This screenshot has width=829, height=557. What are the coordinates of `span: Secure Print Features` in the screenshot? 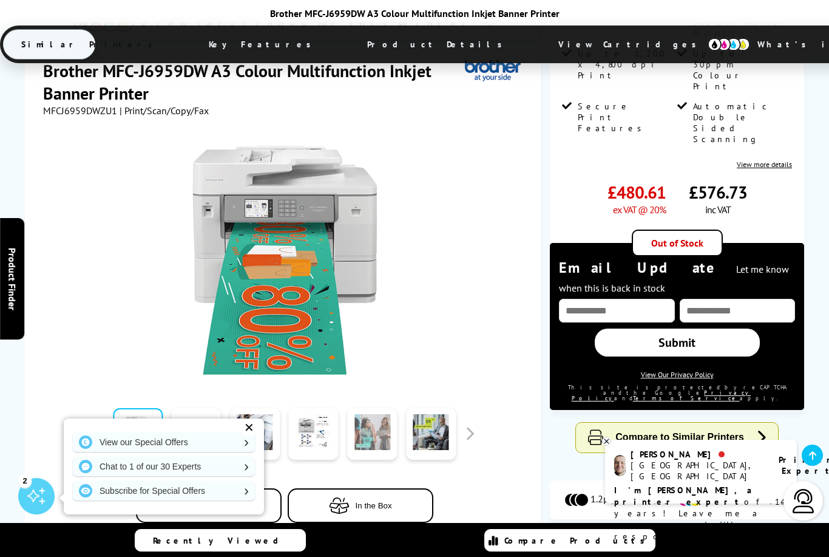 It's located at (626, 117).